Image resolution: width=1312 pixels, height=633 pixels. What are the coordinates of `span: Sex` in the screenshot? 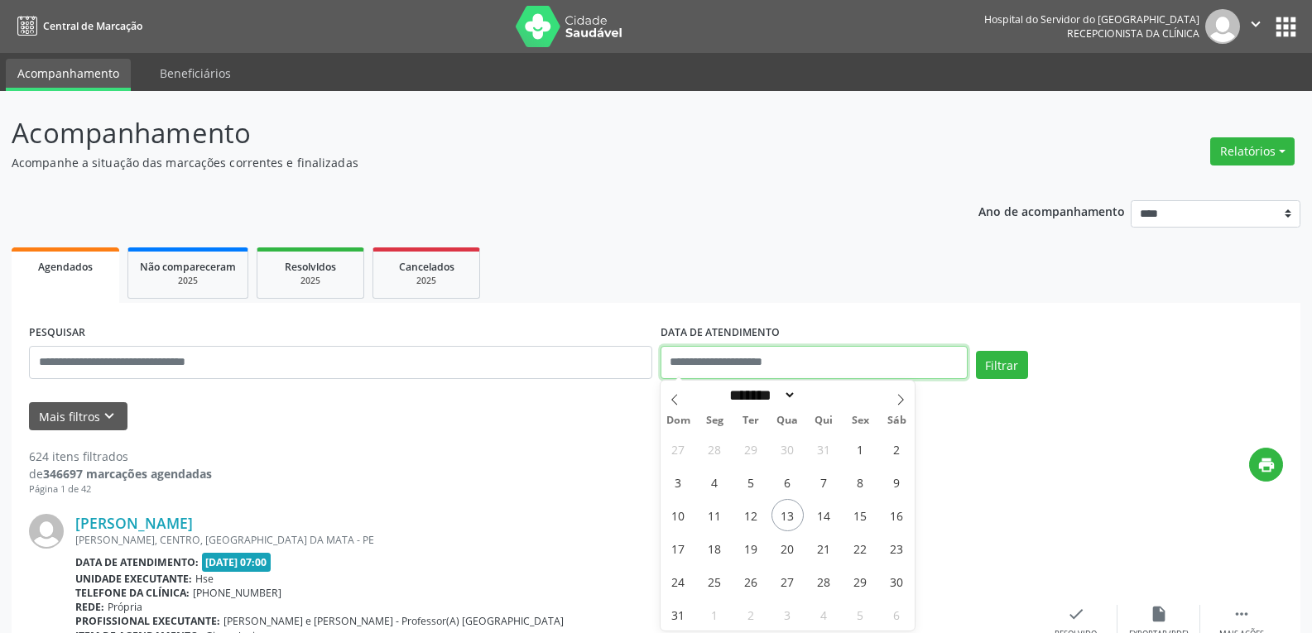 It's located at (860, 421).